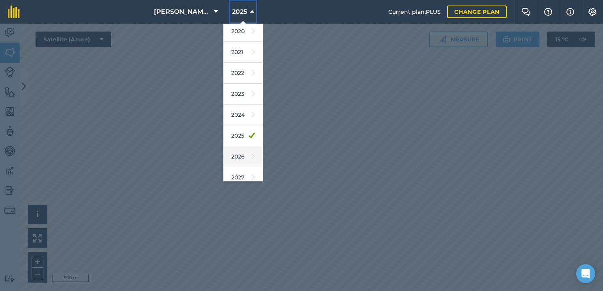 The image size is (603, 291). I want to click on div: Open Intercom Messenger, so click(586, 274).